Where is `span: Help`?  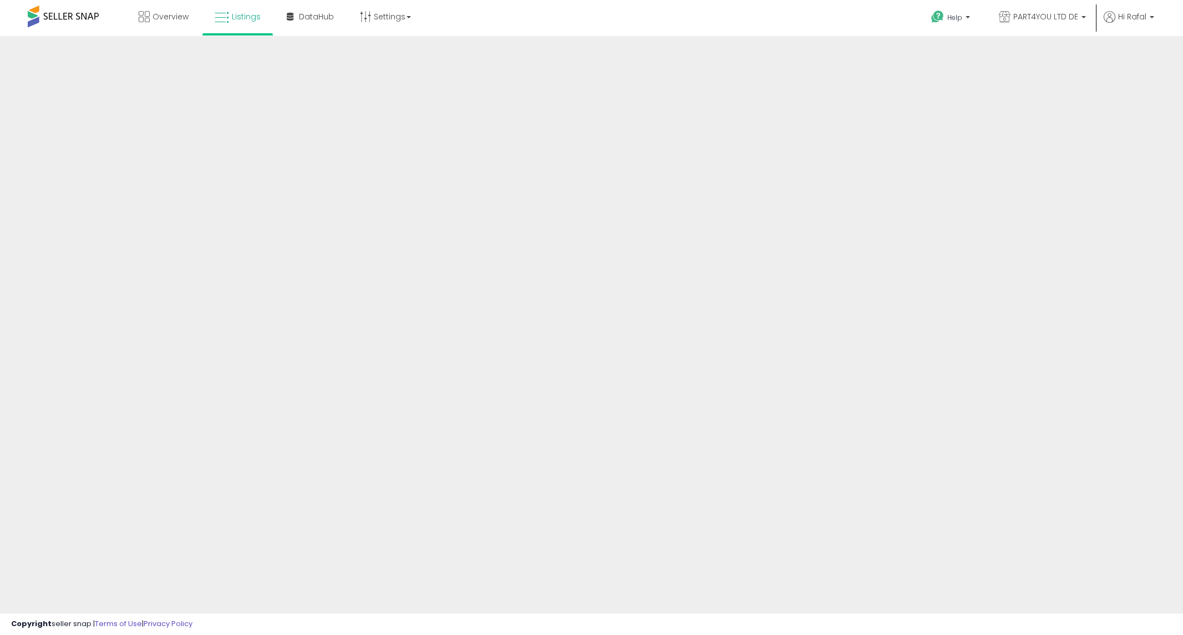
span: Help is located at coordinates (955, 17).